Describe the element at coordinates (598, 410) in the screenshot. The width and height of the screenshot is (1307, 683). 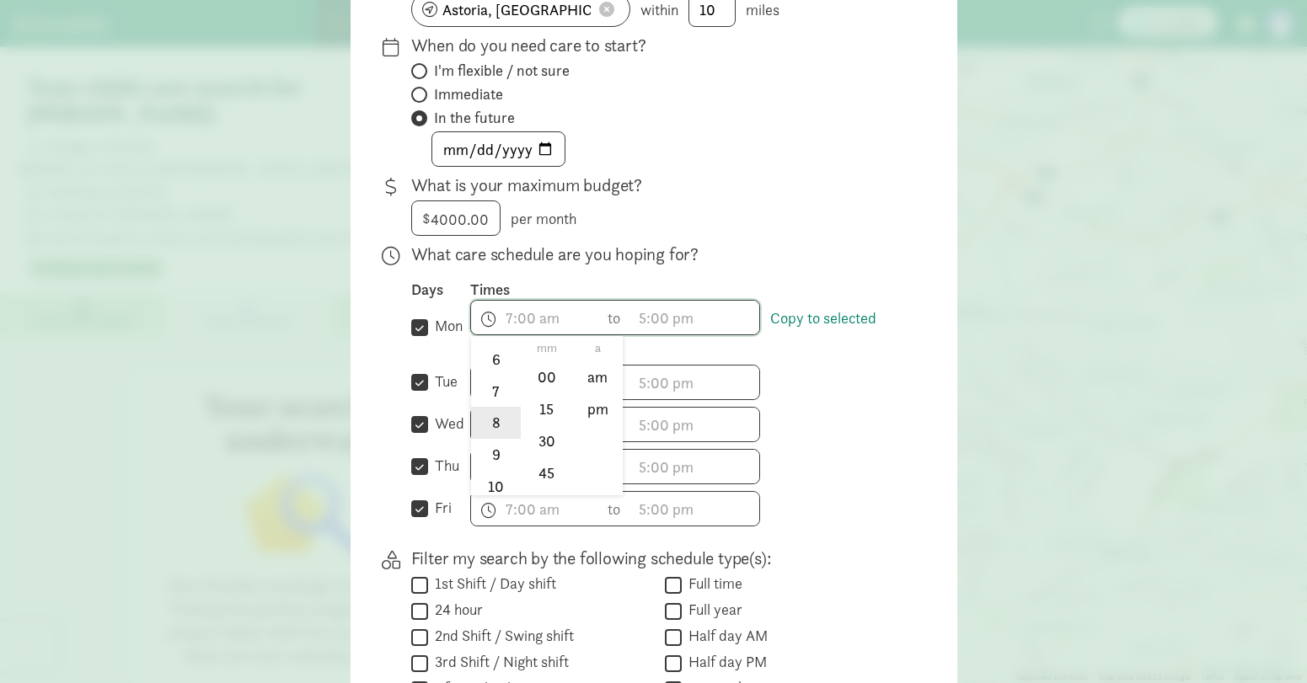
I see `li: pm` at that location.